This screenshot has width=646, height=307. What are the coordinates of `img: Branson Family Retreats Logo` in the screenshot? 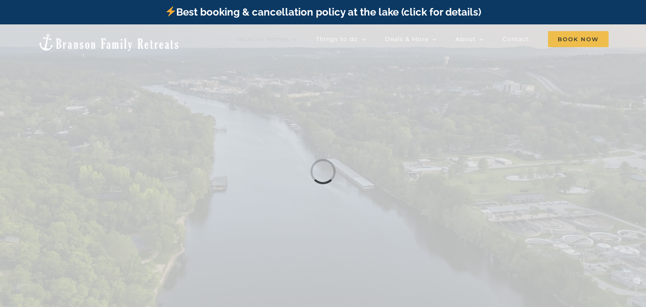 It's located at (108, 42).